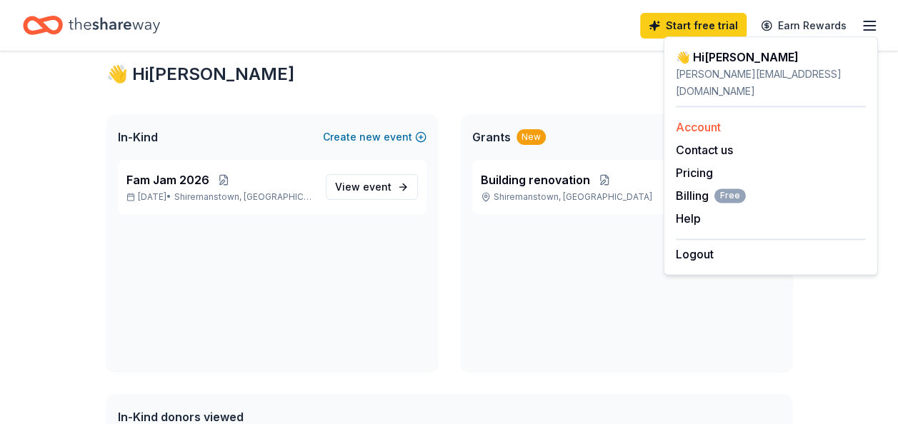 Image resolution: width=898 pixels, height=424 pixels. What do you see at coordinates (377, 186) in the screenshot?
I see `span: event` at bounding box center [377, 186].